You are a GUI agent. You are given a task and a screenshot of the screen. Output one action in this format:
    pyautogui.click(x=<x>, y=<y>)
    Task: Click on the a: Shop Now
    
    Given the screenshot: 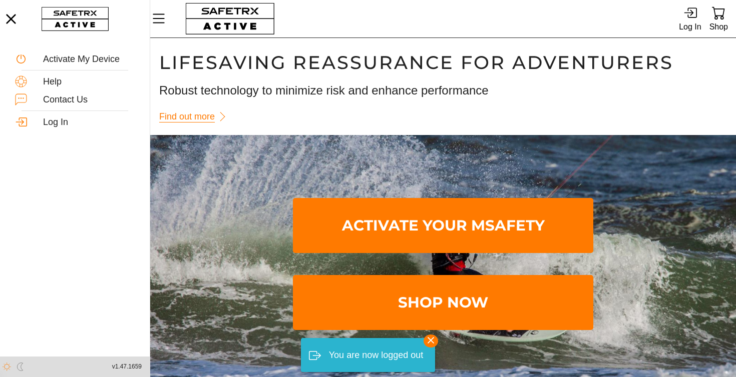 What is the action you would take?
    pyautogui.click(x=443, y=303)
    